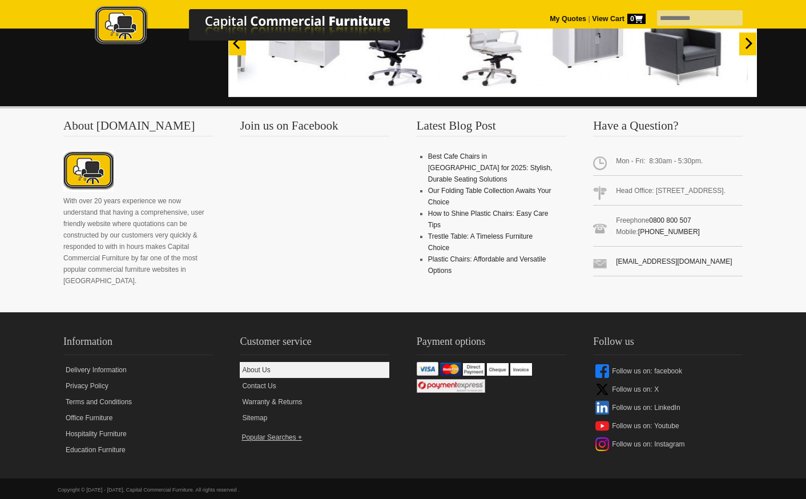  I want to click on h3: Join us on Facebook, so click(314, 128).